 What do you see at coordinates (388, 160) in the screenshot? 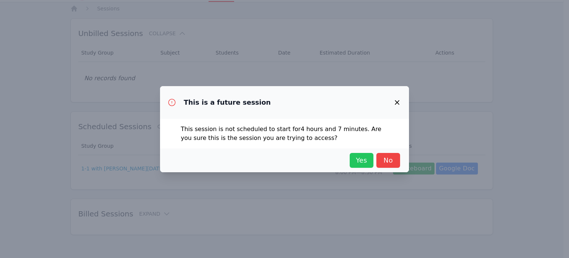
I see `span: No` at bounding box center [388, 160].